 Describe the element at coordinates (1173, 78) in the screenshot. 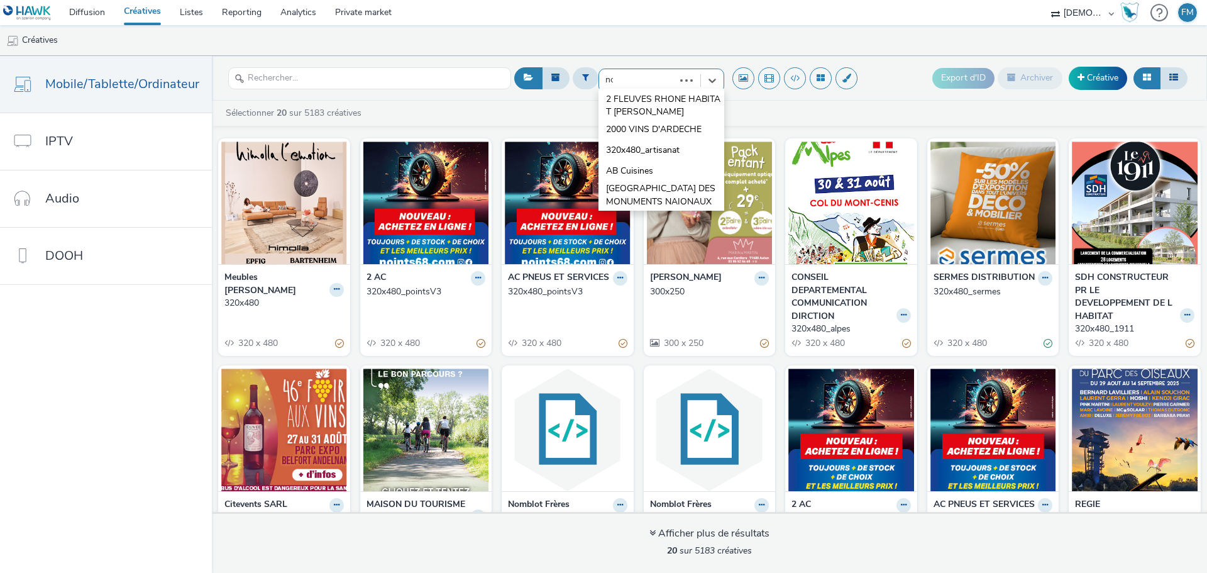

I see `button: Liste` at that location.